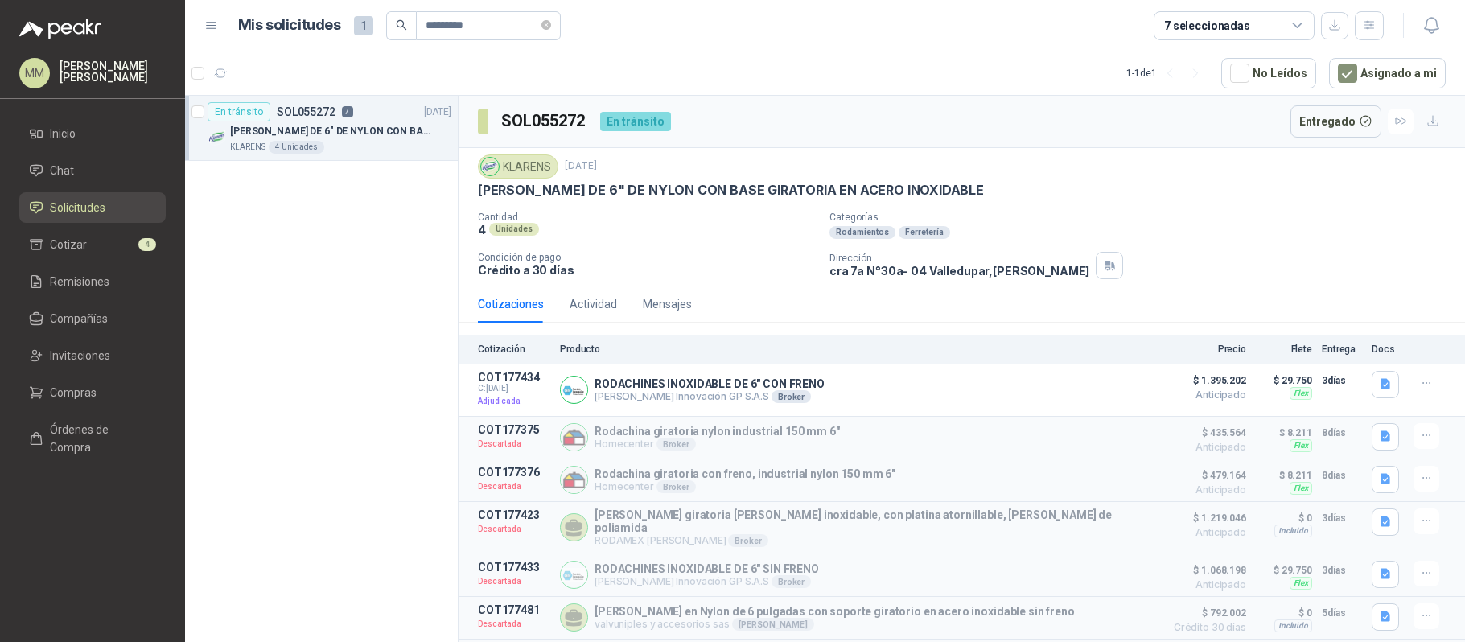  I want to click on div: 7 seleccionadas, so click(1207, 26).